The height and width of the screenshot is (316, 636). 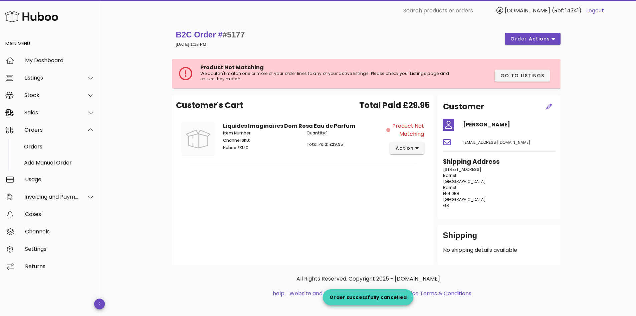 What do you see at coordinates (435, 293) in the screenshot?
I see `a: Service Terms & Conditions` at bounding box center [435, 293].